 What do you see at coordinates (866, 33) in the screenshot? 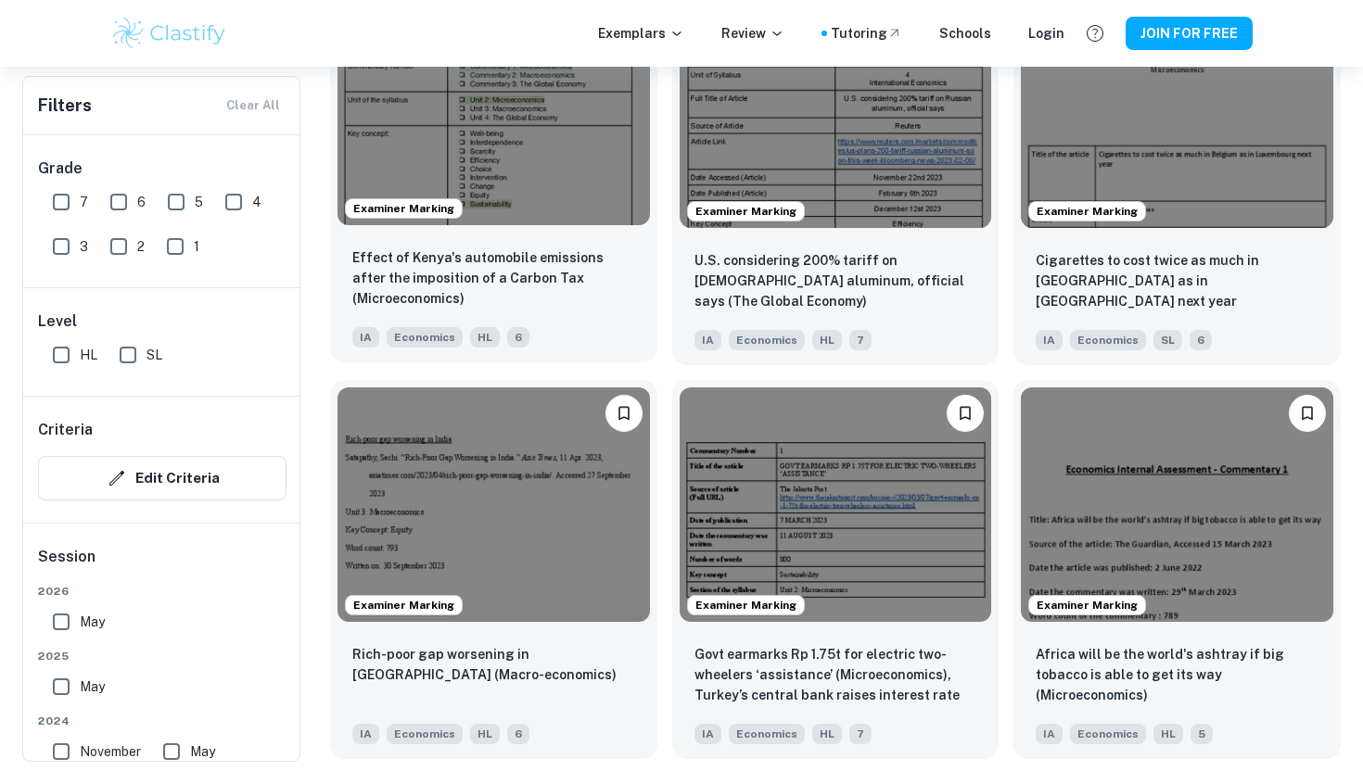
I see `div: Tutoring` at bounding box center [866, 33].